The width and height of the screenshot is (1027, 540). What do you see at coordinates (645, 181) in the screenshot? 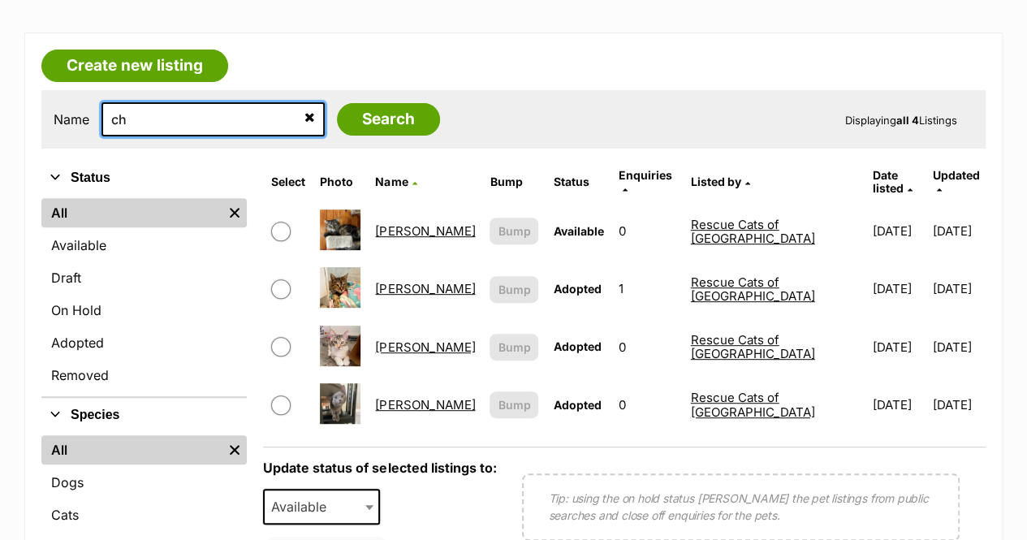
I see `a: Enquiries` at bounding box center [645, 181].